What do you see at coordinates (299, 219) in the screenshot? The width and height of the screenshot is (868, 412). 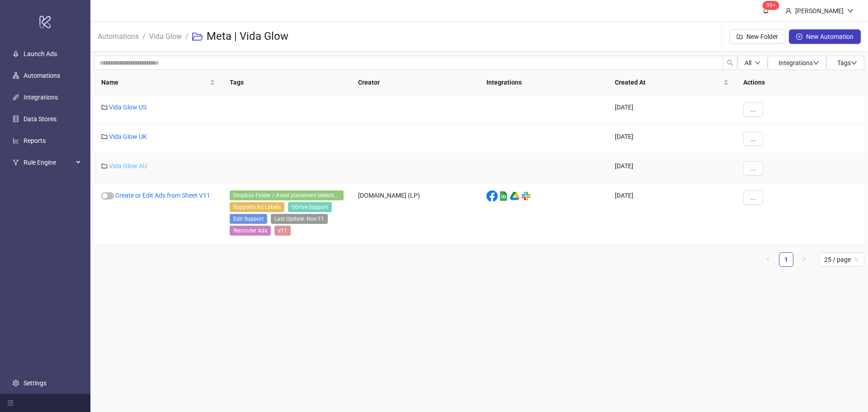 I see `span: Last Update: Nov-11` at bounding box center [299, 219].